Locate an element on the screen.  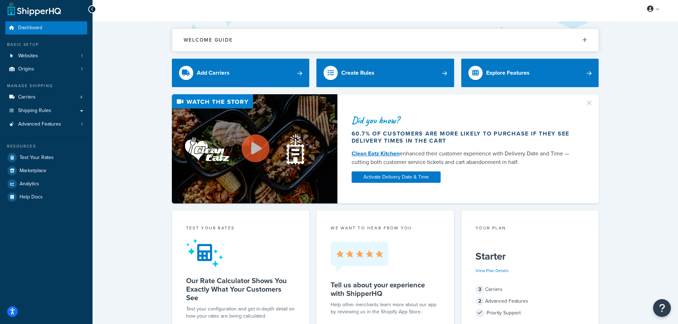
div: Advanced Features is located at coordinates (530, 302).